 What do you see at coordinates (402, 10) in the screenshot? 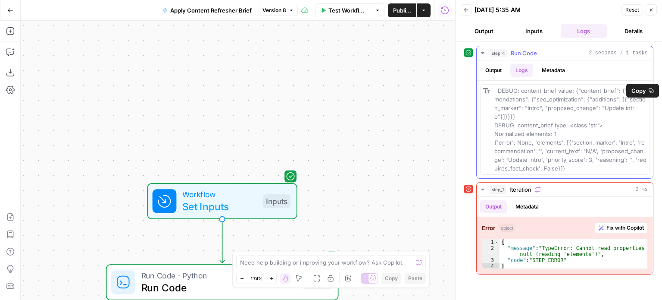
I see `span: Publish` at bounding box center [402, 10].